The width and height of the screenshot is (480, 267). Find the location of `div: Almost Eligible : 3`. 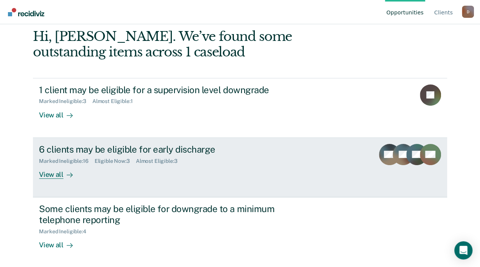

div: Almost Eligible : 3 is located at coordinates (160, 161).